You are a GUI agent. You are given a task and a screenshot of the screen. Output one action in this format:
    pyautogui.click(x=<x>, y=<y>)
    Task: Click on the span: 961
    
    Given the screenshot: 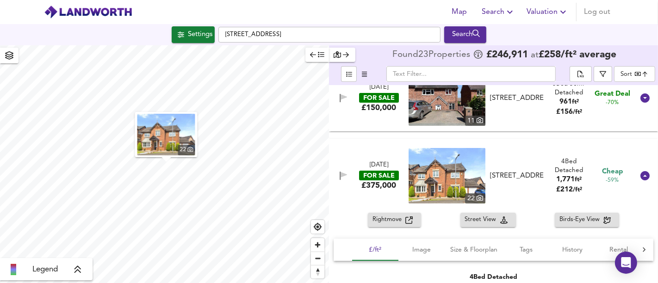 What is the action you would take?
    pyautogui.click(x=566, y=102)
    